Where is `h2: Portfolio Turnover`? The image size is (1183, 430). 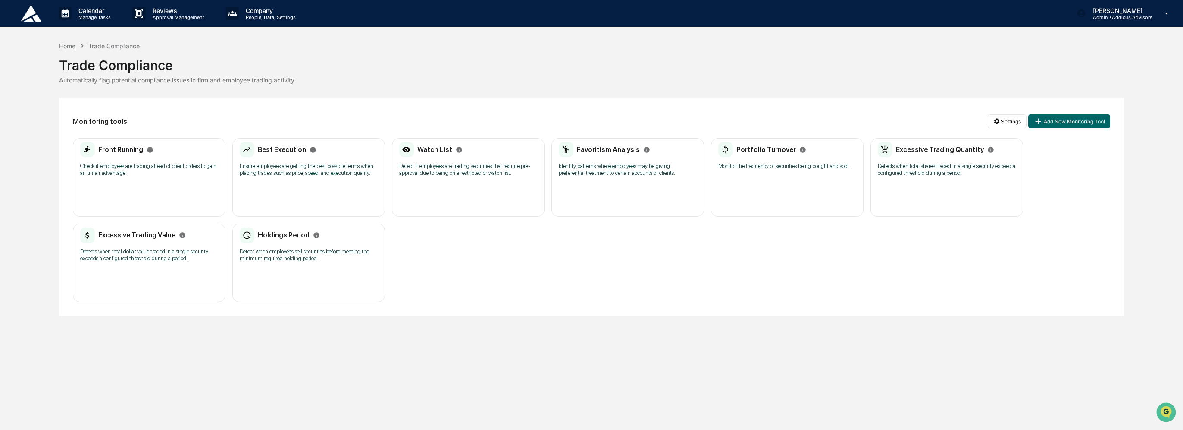 h2: Portfolio Turnover is located at coordinates (766, 149).